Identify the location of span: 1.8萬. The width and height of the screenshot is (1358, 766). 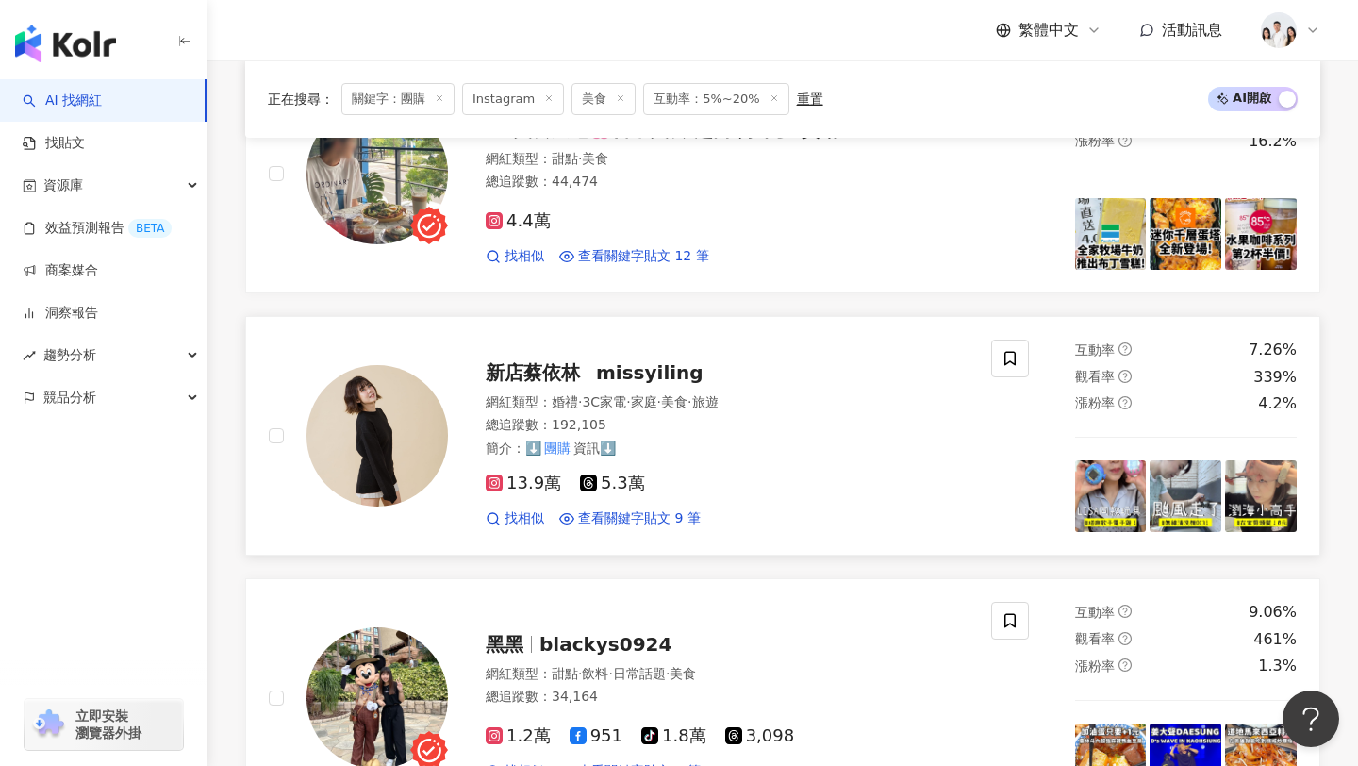
(673, 736).